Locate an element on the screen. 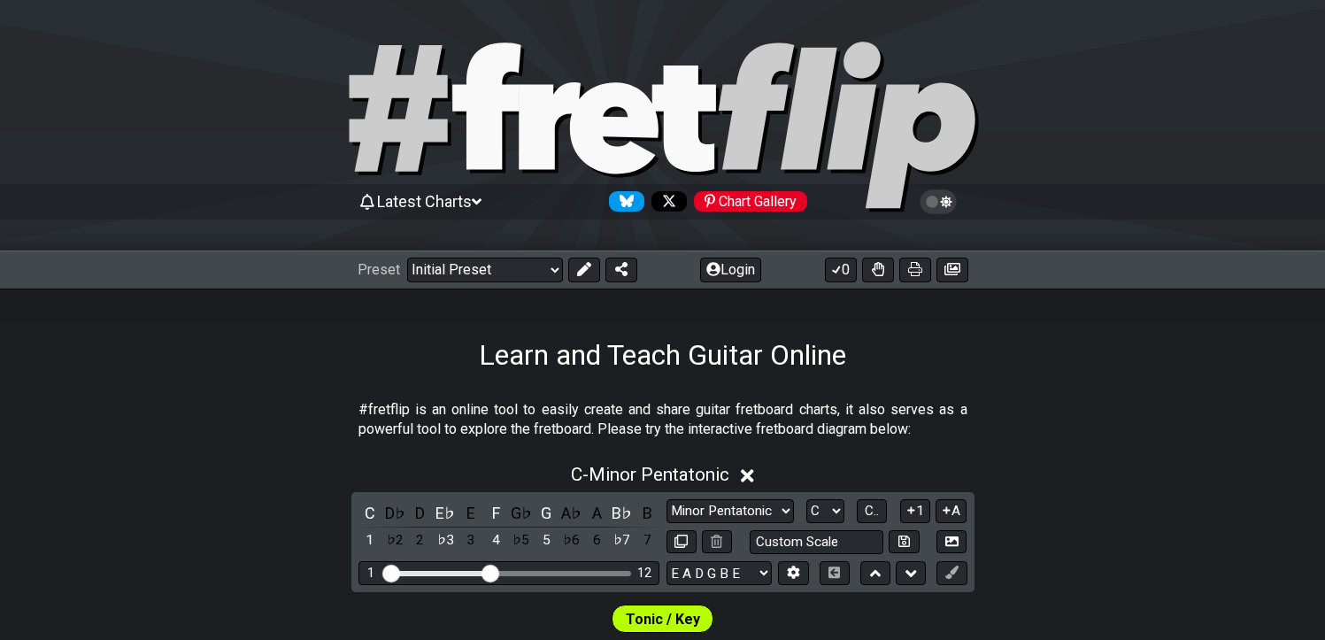 The width and height of the screenshot is (1325, 640). div: Visible fret range is located at coordinates (509, 573).